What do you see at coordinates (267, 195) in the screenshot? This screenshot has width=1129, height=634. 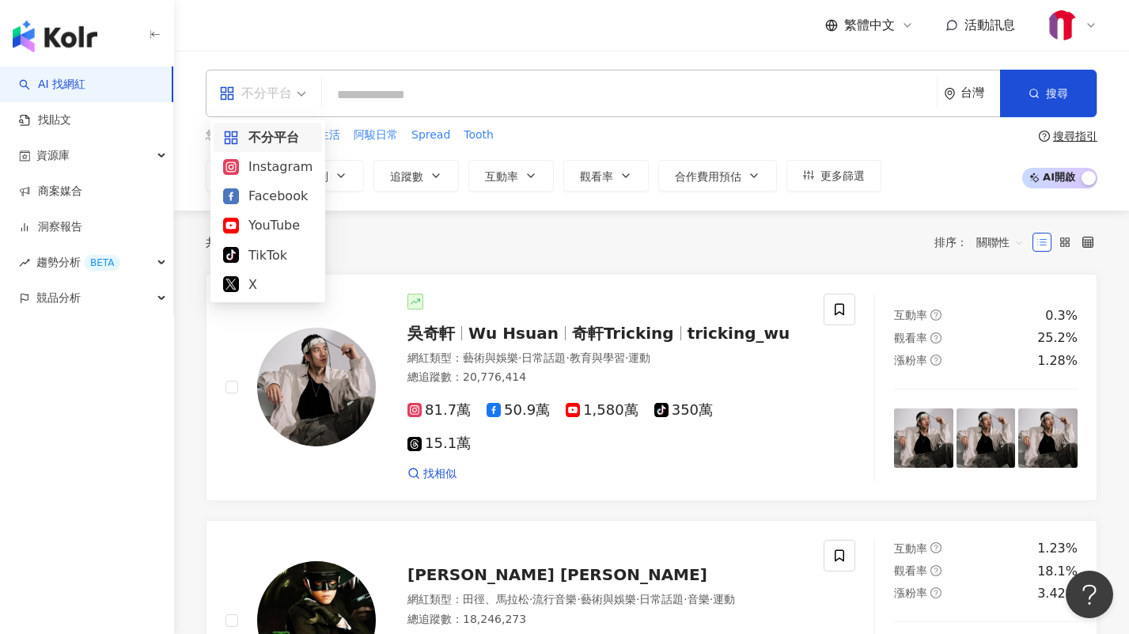 I see `div: Facebook` at bounding box center [267, 195].